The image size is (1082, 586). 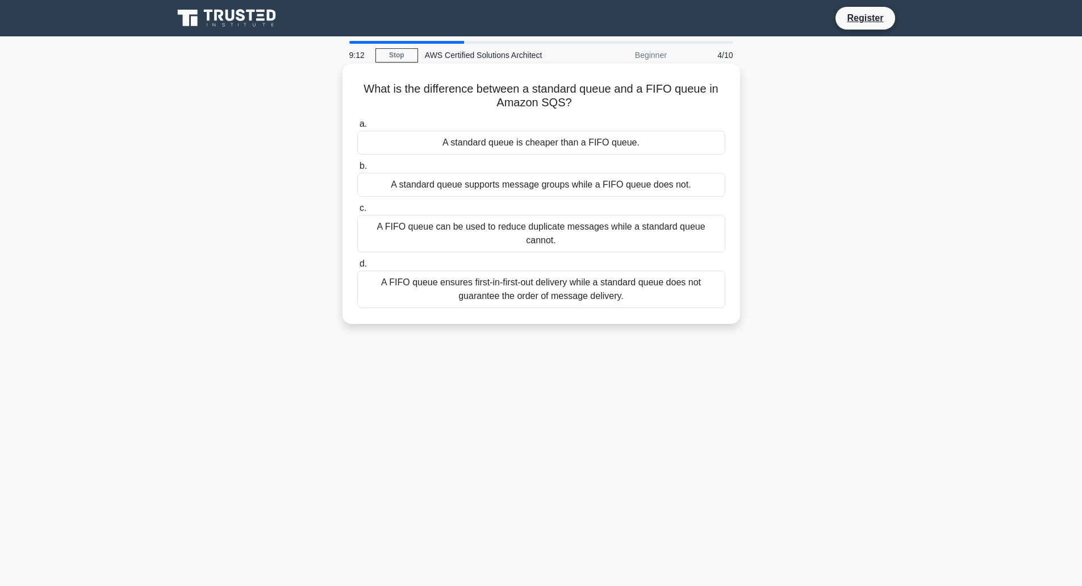 What do you see at coordinates (624, 55) in the screenshot?
I see `div: Beginner` at bounding box center [624, 55].